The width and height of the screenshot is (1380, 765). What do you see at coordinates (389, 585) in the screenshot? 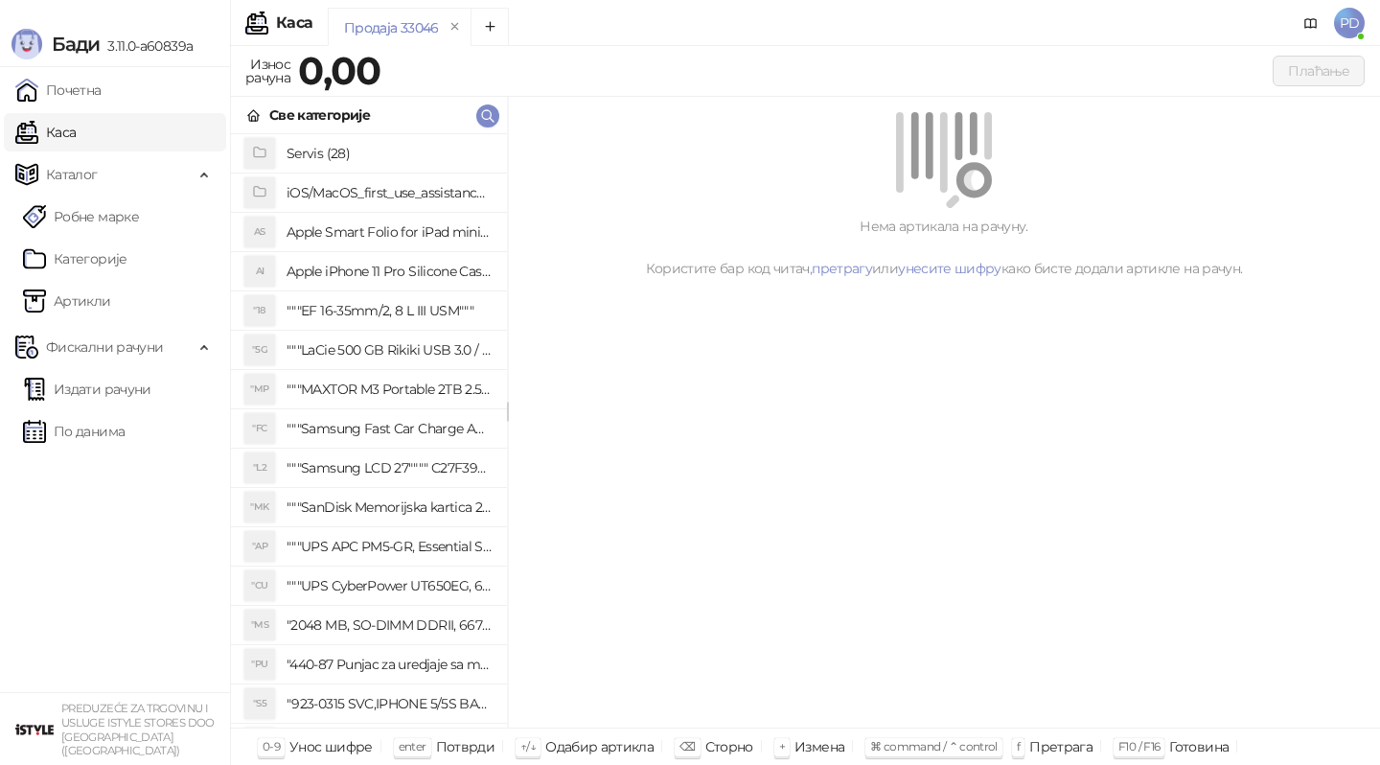
I see `h4: """UPS CyberPower UT650EG, 650VA/360W , line-int., s_uko, desktop"""` at bounding box center [389, 585].